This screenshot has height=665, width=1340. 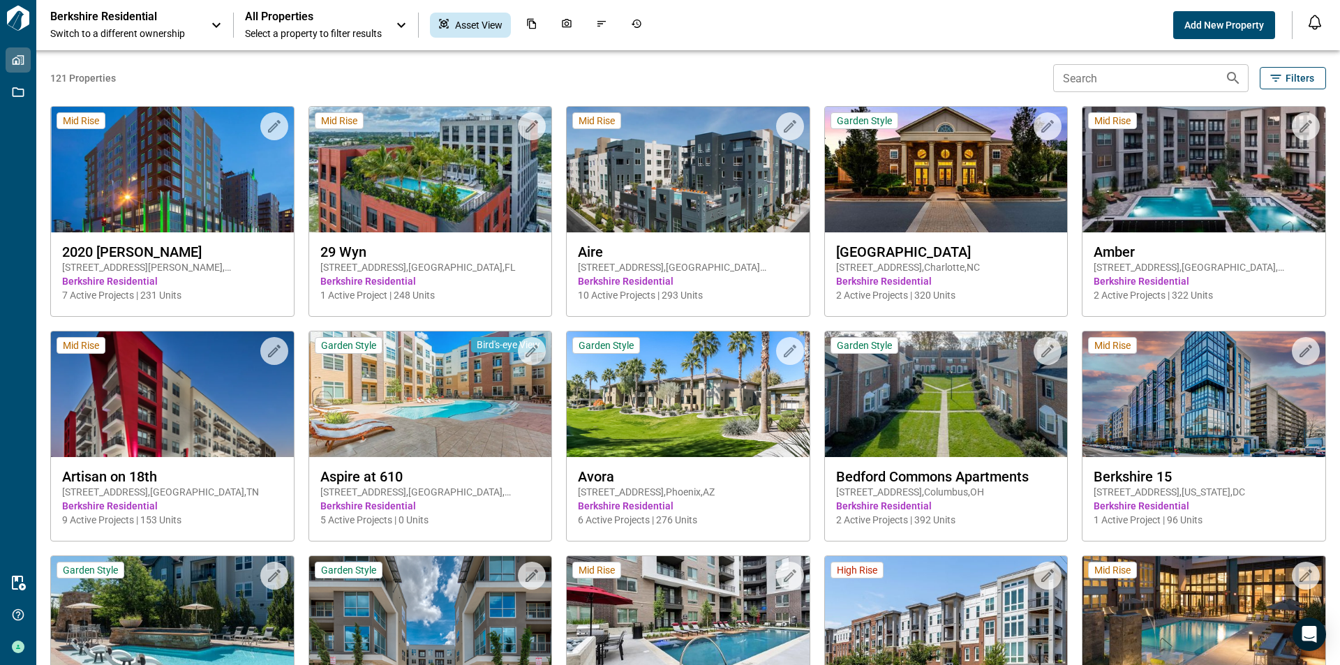 I want to click on button: Add New Property, so click(x=1224, y=25).